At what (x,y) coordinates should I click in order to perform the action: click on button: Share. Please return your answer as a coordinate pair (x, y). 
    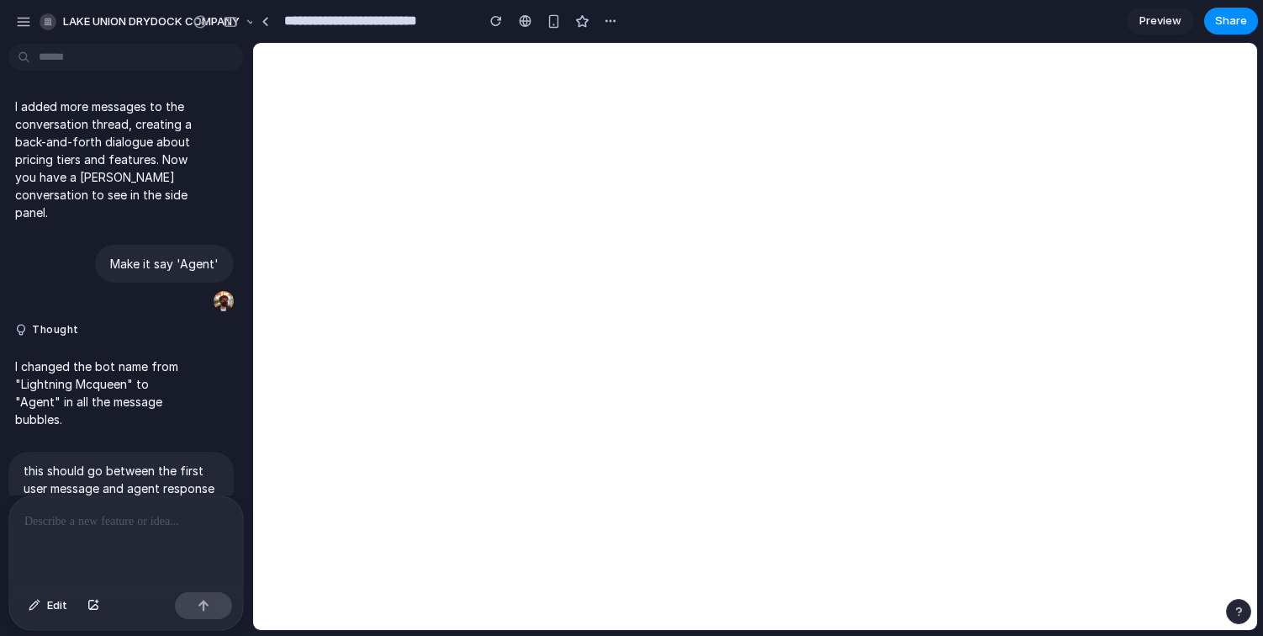
    Looking at the image, I should click on (1231, 21).